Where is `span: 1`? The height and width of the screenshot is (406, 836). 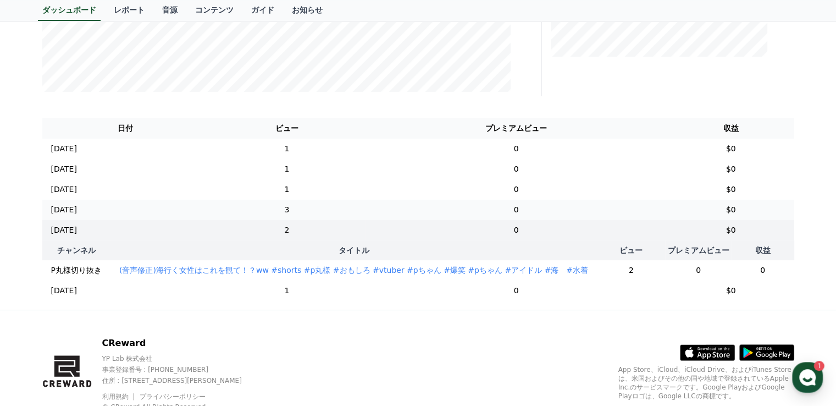
span: 1 is located at coordinates (113, 318).